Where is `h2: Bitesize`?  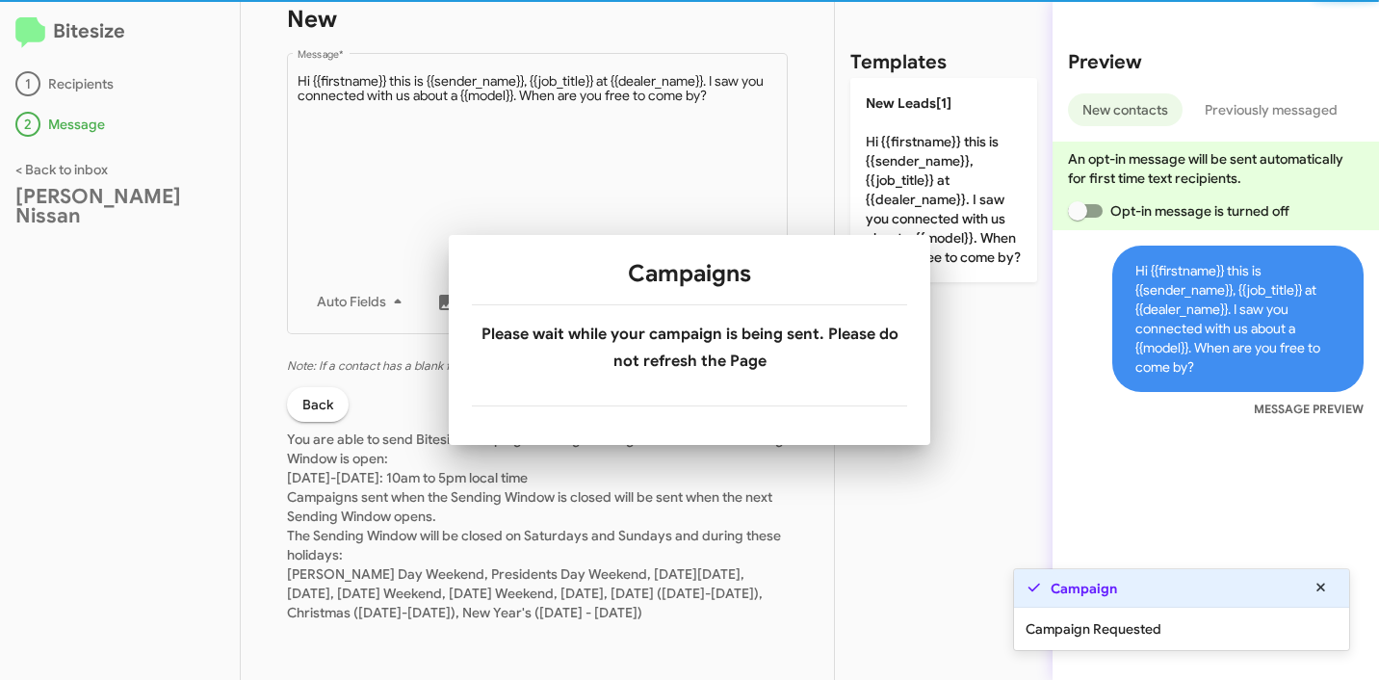
h2: Bitesize is located at coordinates (119, 32).